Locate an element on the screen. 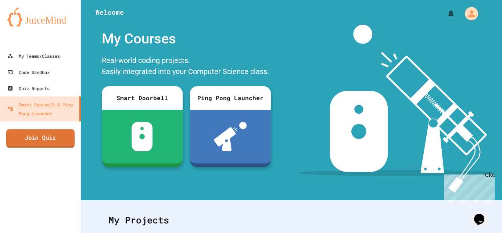 Image resolution: width=502 pixels, height=233 pixels. img: sdb-white.svg is located at coordinates (142, 136).